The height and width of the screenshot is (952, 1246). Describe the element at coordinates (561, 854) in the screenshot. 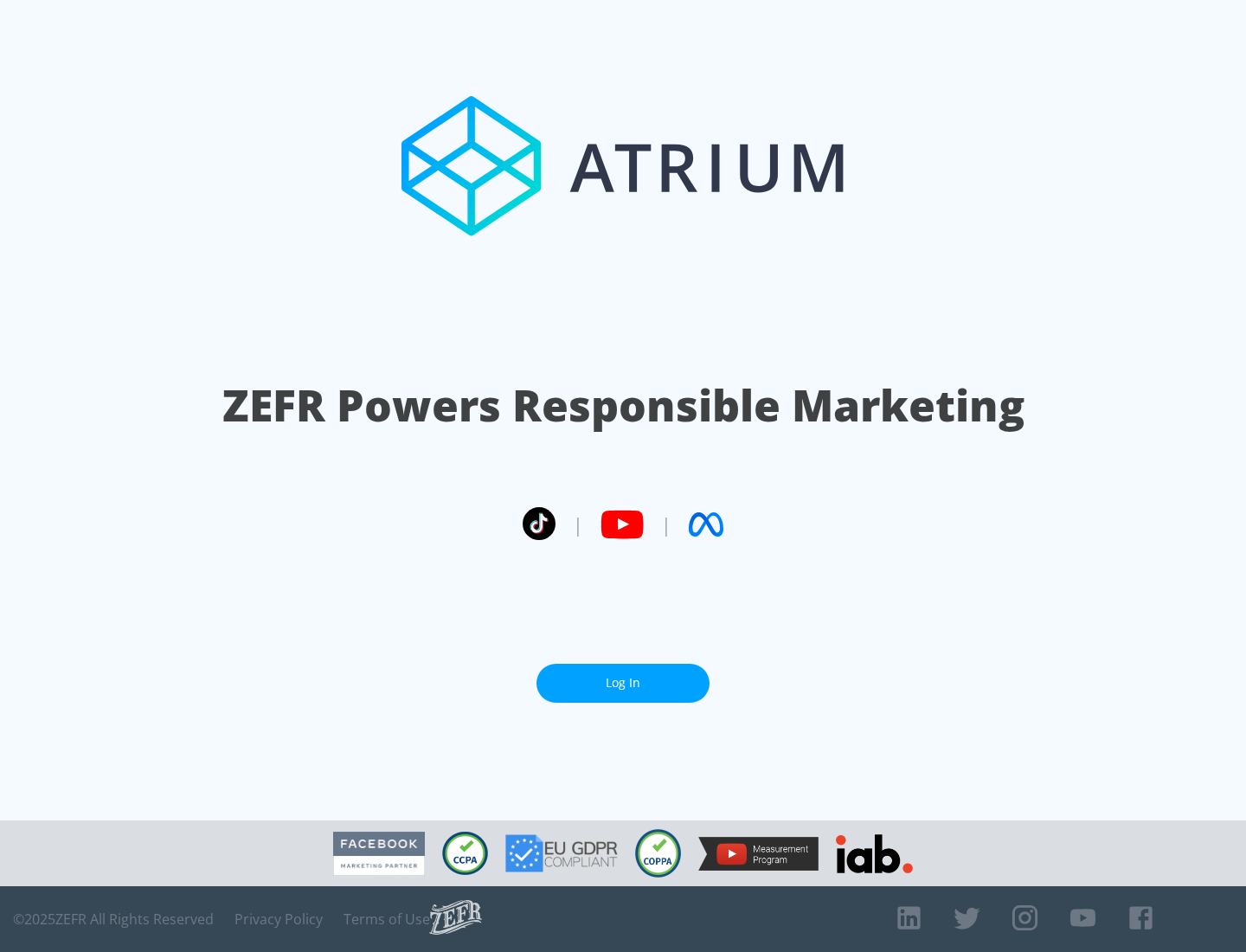

I see `img: GDPR Compliant` at that location.